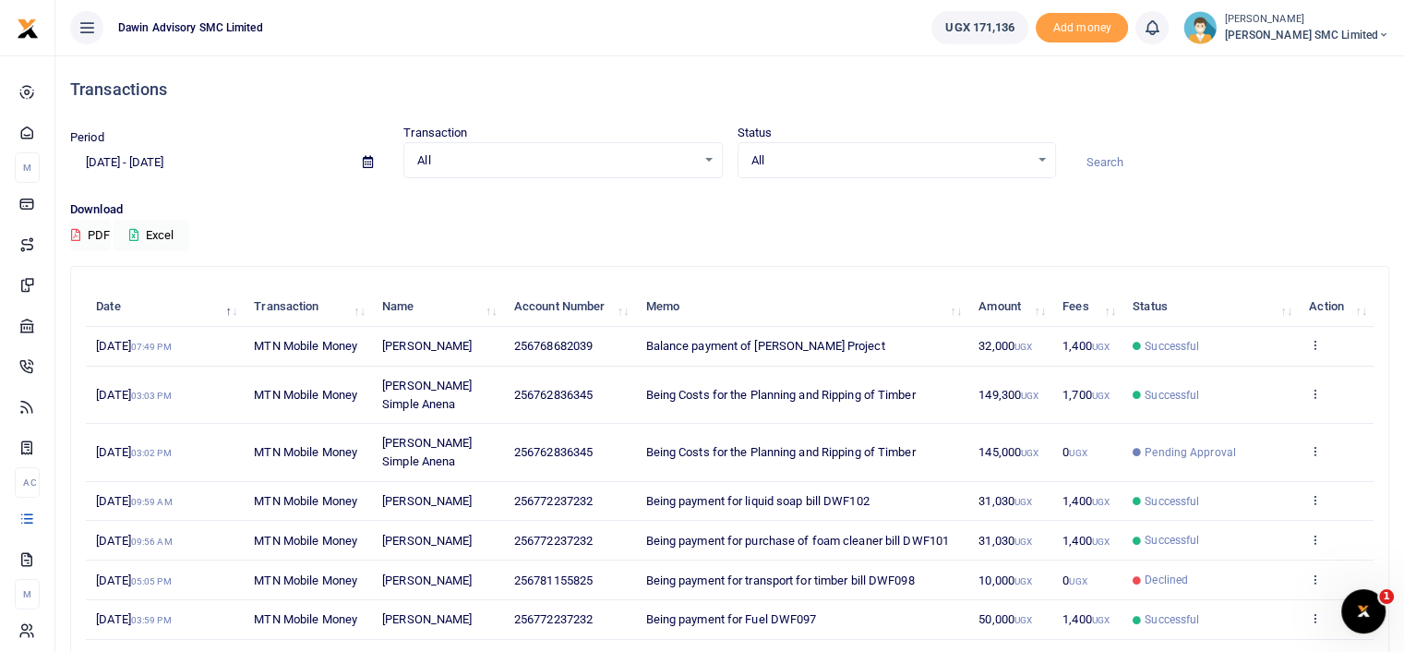 The height and width of the screenshot is (652, 1404). Describe the element at coordinates (1229, 162) in the screenshot. I see `input: Search` at that location.